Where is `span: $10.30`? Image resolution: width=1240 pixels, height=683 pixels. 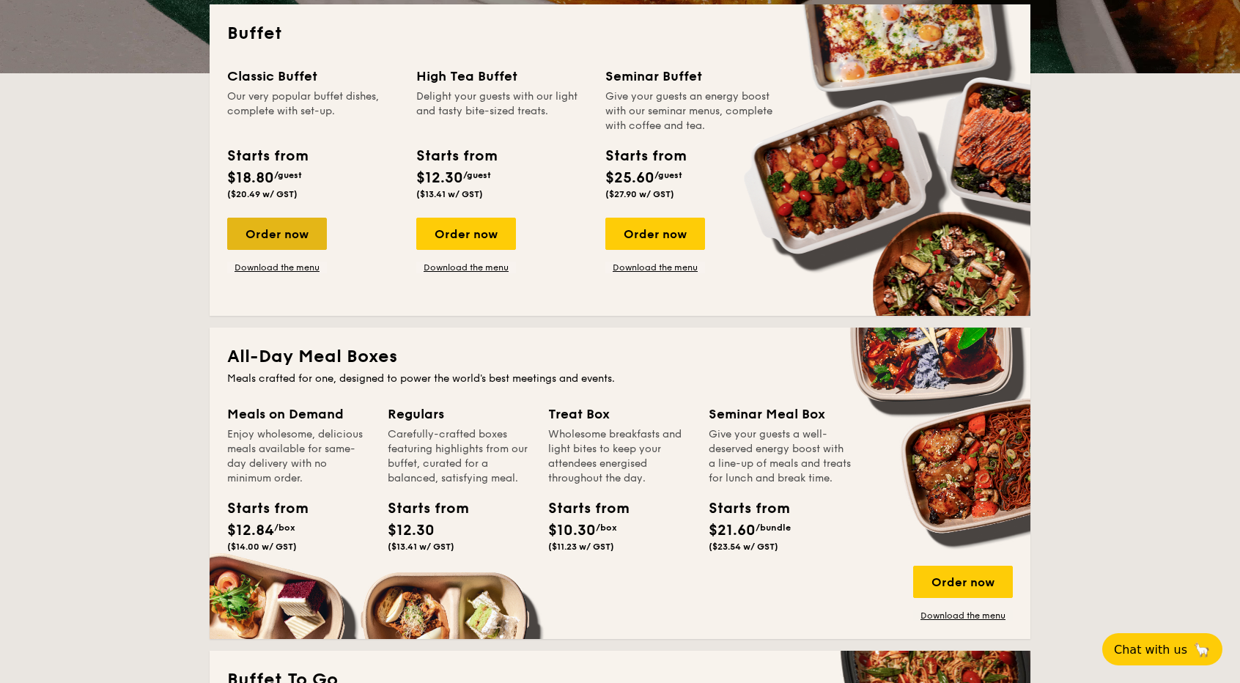 span: $10.30 is located at coordinates (572, 531).